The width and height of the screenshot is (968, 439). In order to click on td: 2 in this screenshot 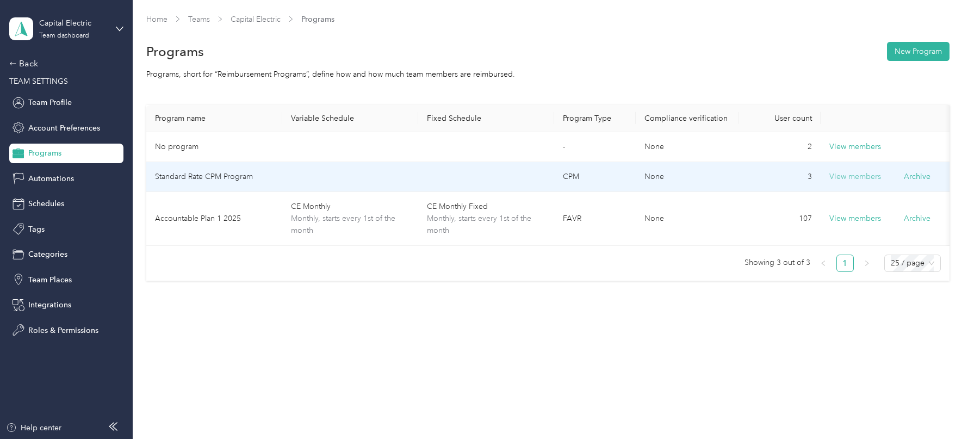, I will do `click(780, 147)`.